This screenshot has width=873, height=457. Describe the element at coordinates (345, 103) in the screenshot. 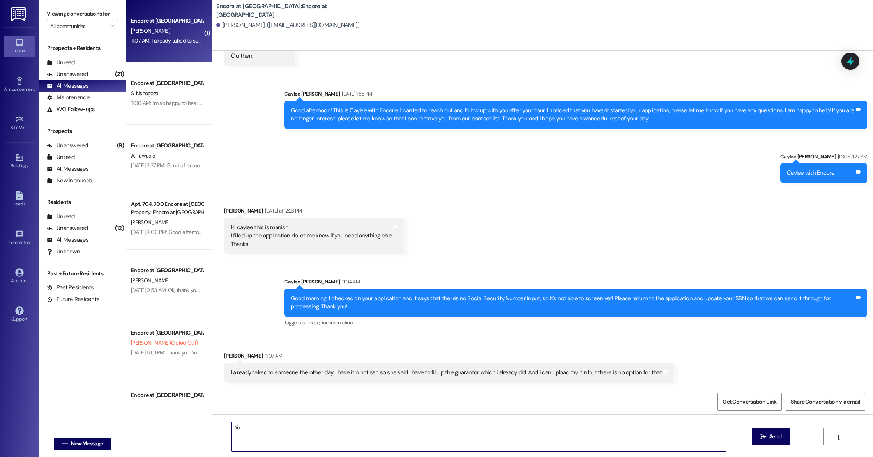

I see `div: 11:06 AM: I'm so happy to hear that you're interested! Our 1 bedroom apartments start at $1450. W...` at that location.